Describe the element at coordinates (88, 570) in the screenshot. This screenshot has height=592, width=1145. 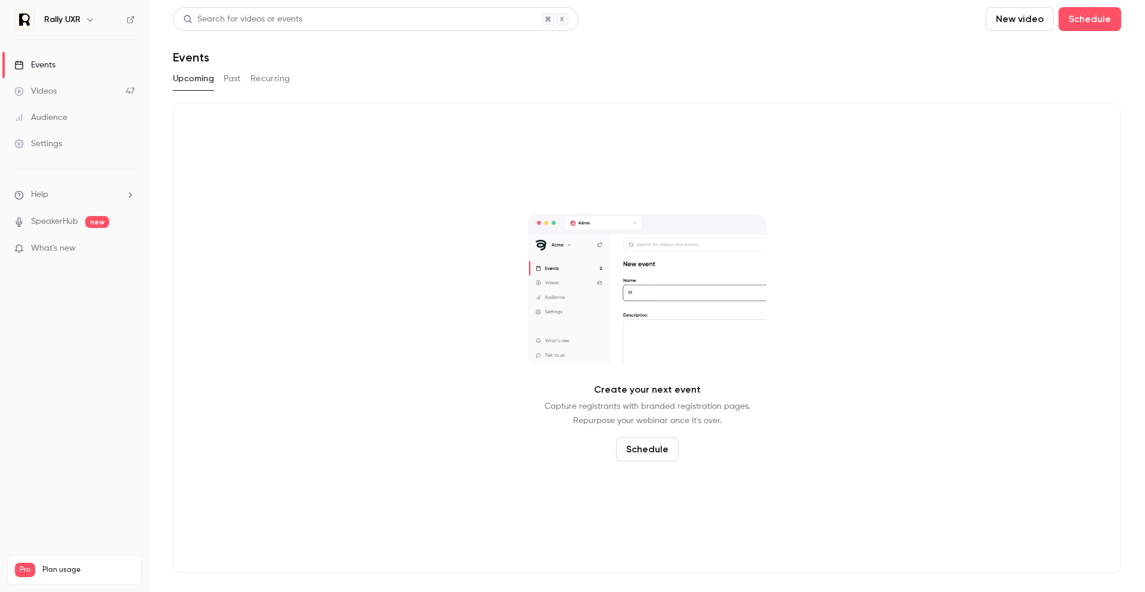
I see `span: Plan usage` at that location.